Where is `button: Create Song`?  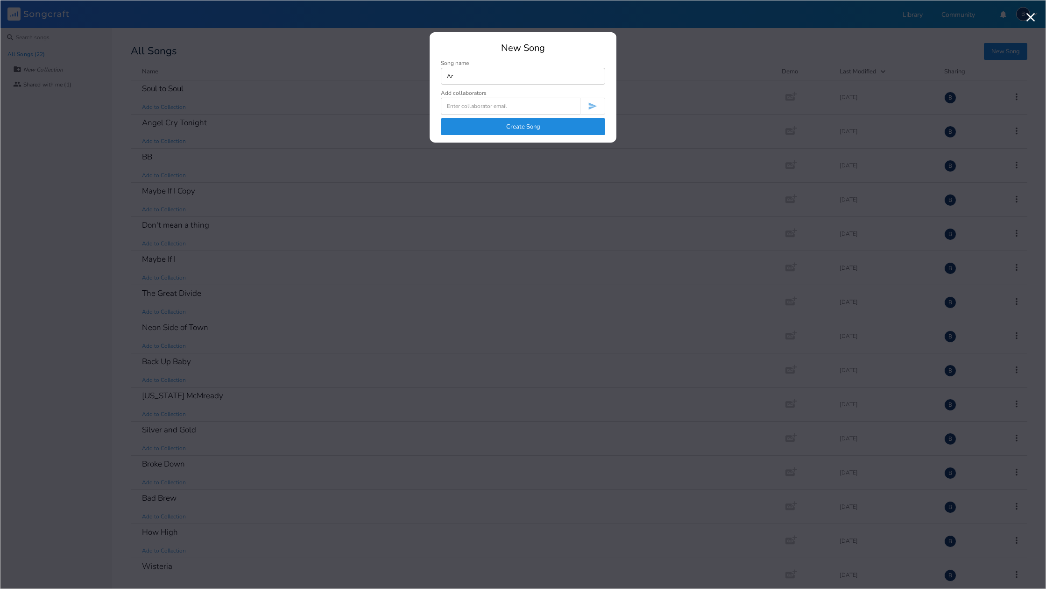
button: Create Song is located at coordinates (523, 127).